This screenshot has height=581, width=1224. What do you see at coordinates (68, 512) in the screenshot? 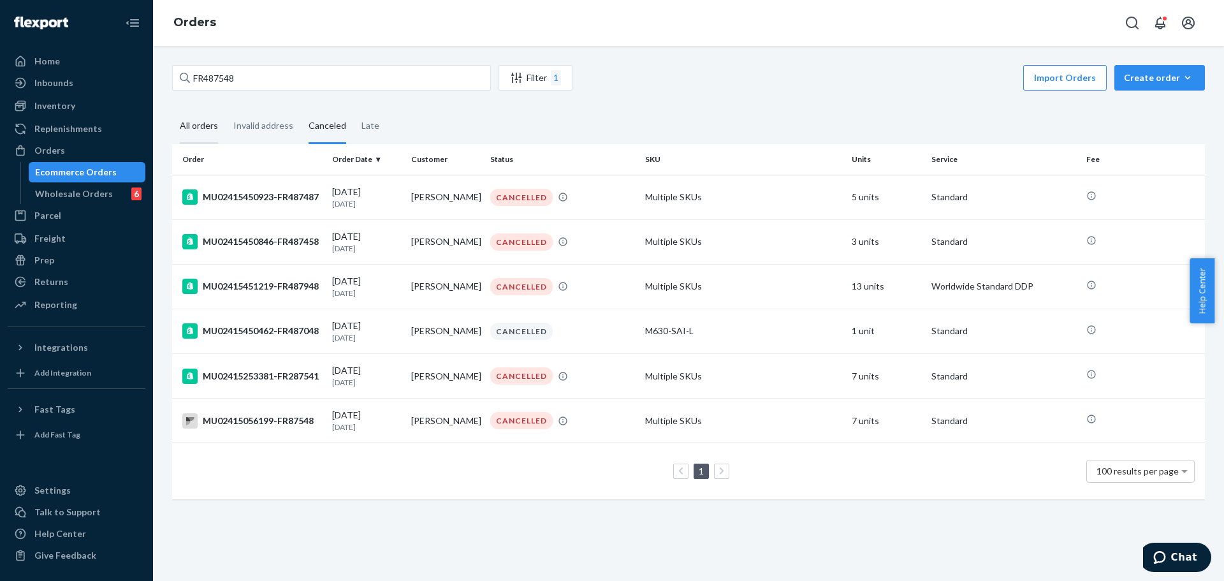
I see `div: Talk to Support` at bounding box center [68, 512].